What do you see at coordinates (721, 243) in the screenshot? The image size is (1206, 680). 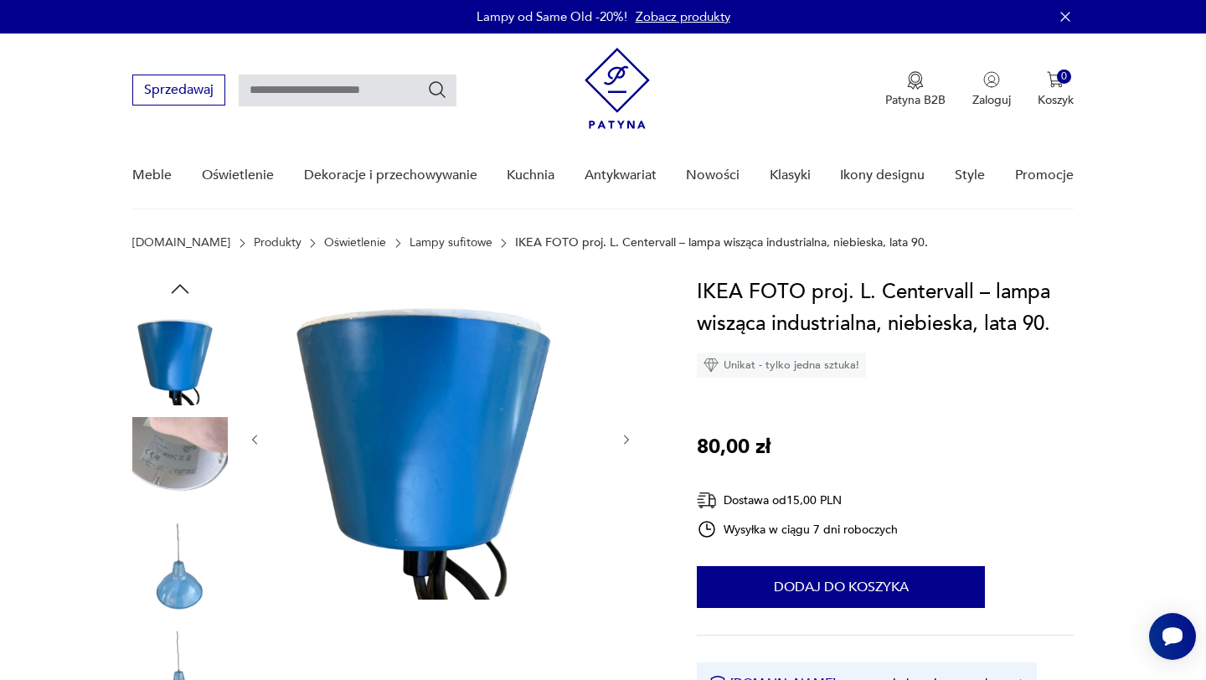 I see `p: IKEA FOTO proj. L. Centervall – lampa wisząca industrialna, niebieska, lata 90.` at bounding box center [721, 243].